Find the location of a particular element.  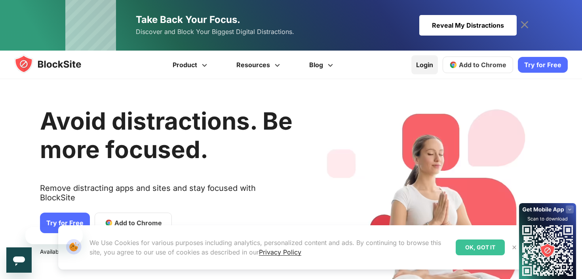

a: Login is located at coordinates (424, 65).